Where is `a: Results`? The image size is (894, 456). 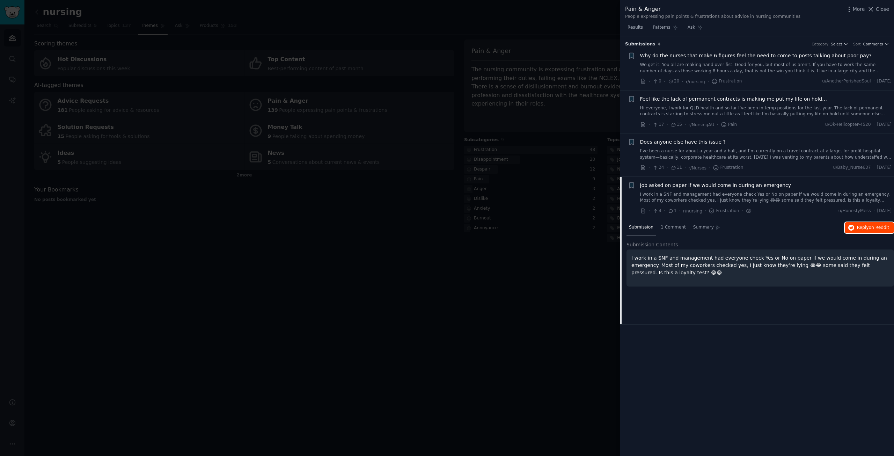 a: Results is located at coordinates (635, 29).